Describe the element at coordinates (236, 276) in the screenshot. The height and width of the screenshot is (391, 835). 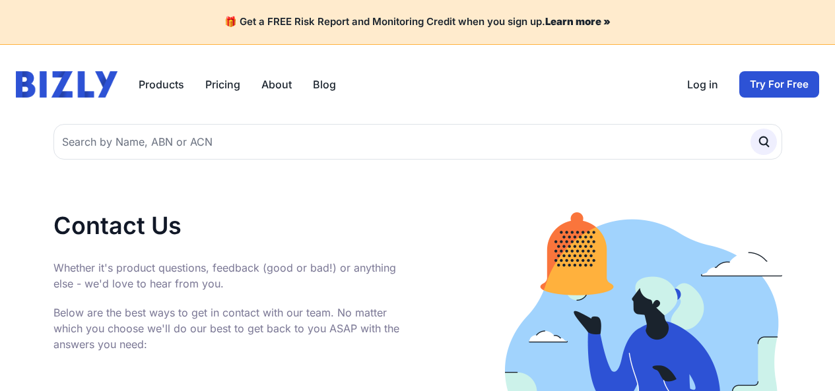
I see `p: Whether it's product questions, feedback (good or bad!) or anything else - we'd love to hear from...` at that location.